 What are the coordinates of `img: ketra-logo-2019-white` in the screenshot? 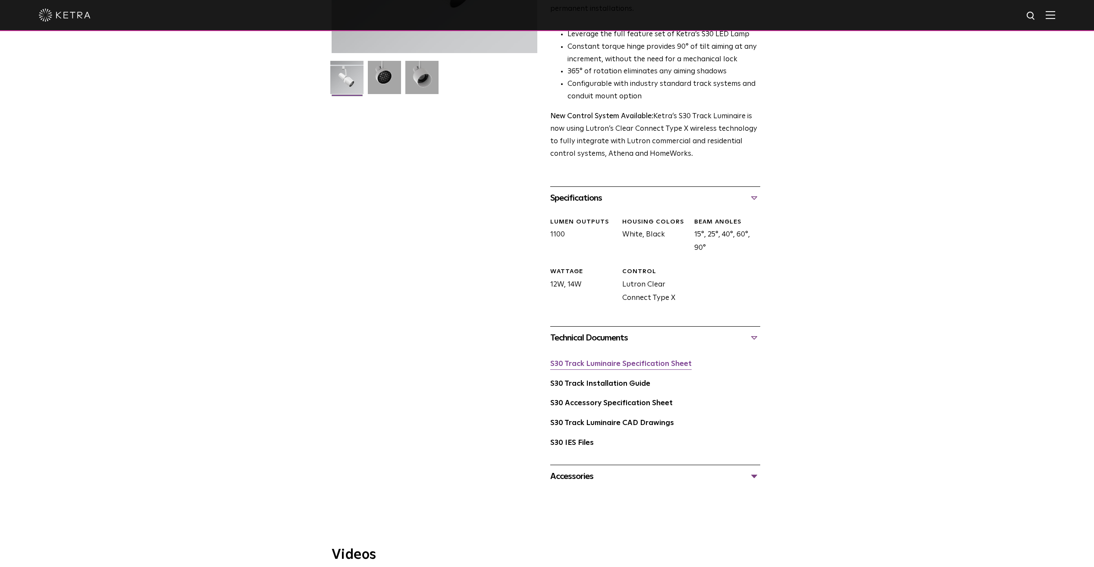 It's located at (65, 15).